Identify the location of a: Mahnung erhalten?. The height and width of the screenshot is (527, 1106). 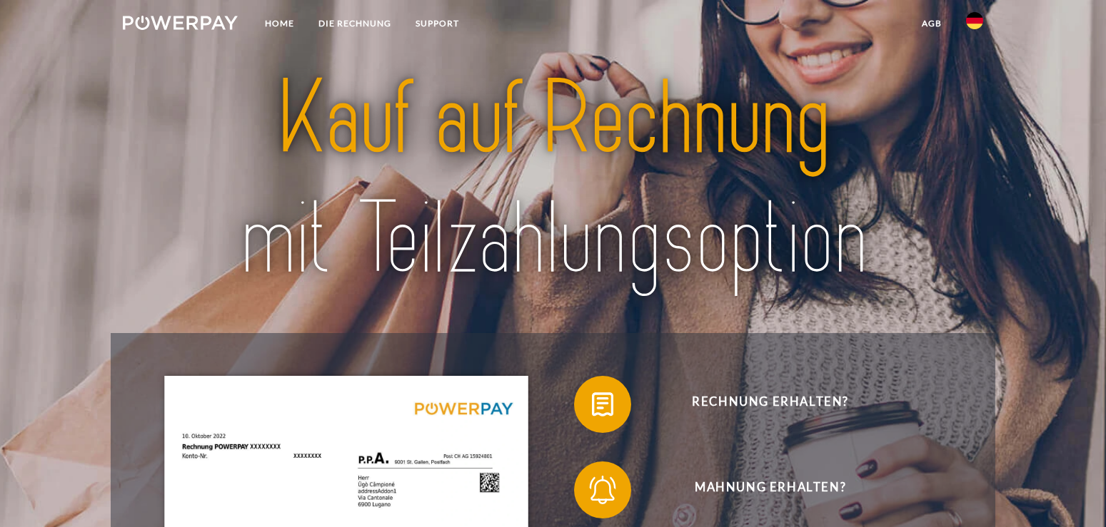
(759, 490).